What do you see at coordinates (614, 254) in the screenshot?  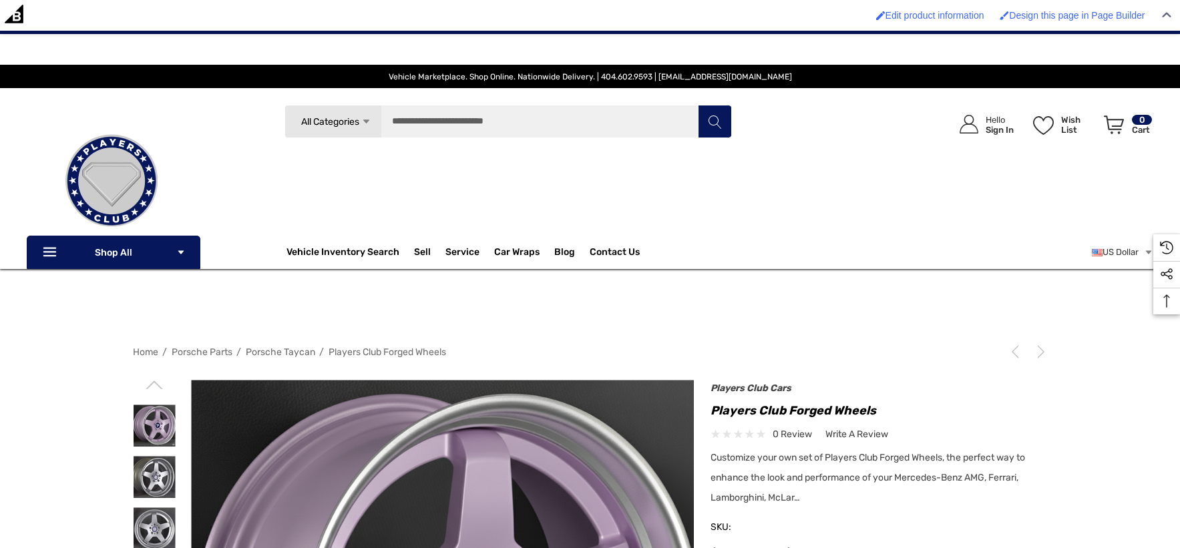 I see `span: Contact Us` at bounding box center [614, 254].